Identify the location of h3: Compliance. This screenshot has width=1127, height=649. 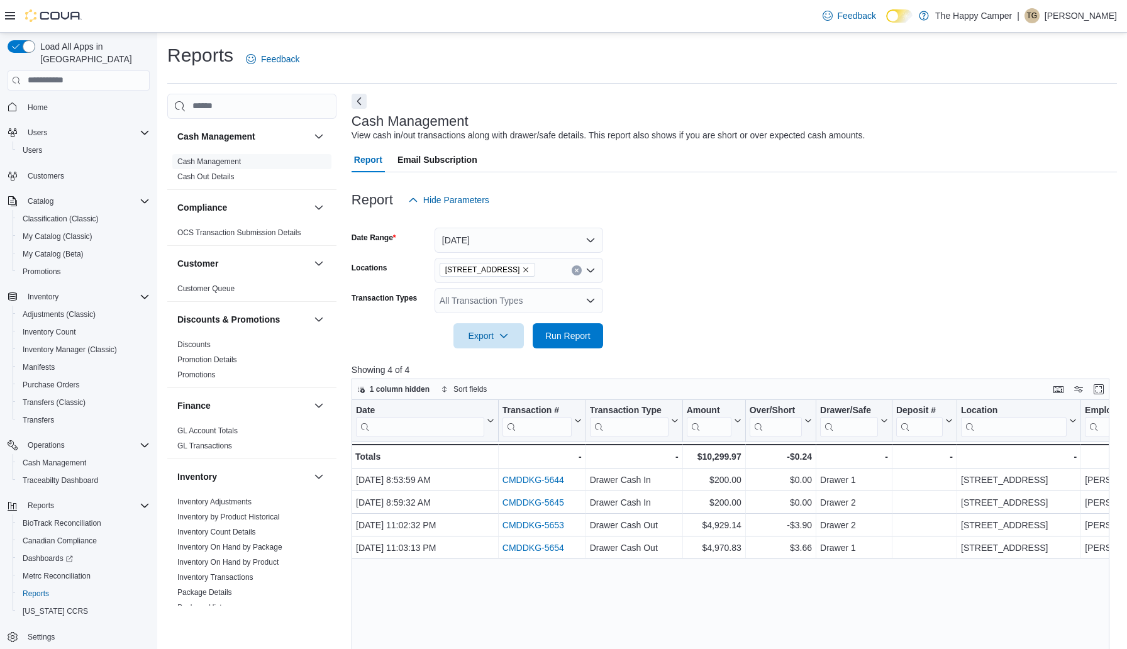
(202, 208).